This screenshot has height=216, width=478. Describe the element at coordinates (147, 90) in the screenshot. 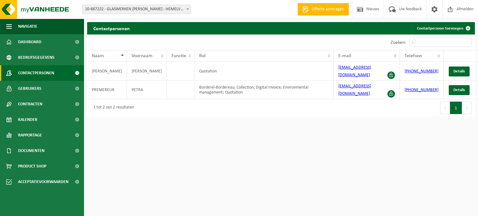

I see `td: PETRA` at that location.